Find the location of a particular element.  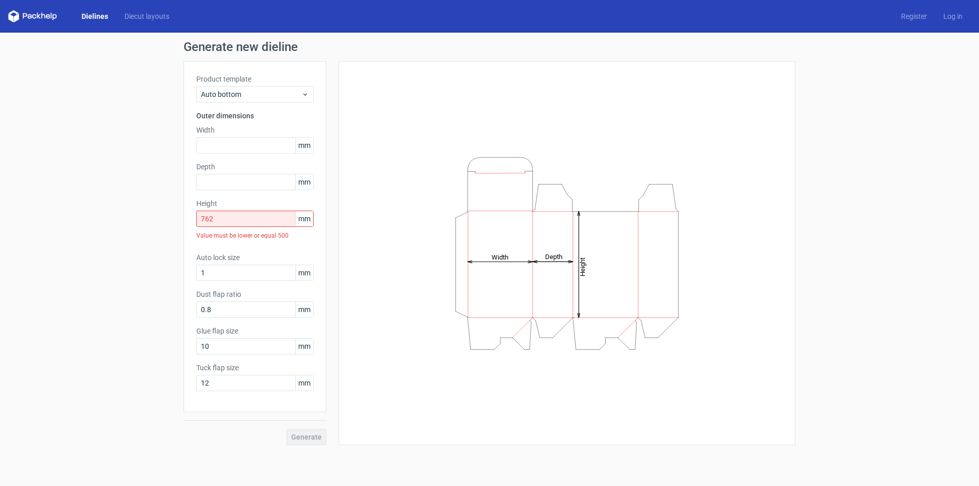

a: Log in is located at coordinates (953, 16).